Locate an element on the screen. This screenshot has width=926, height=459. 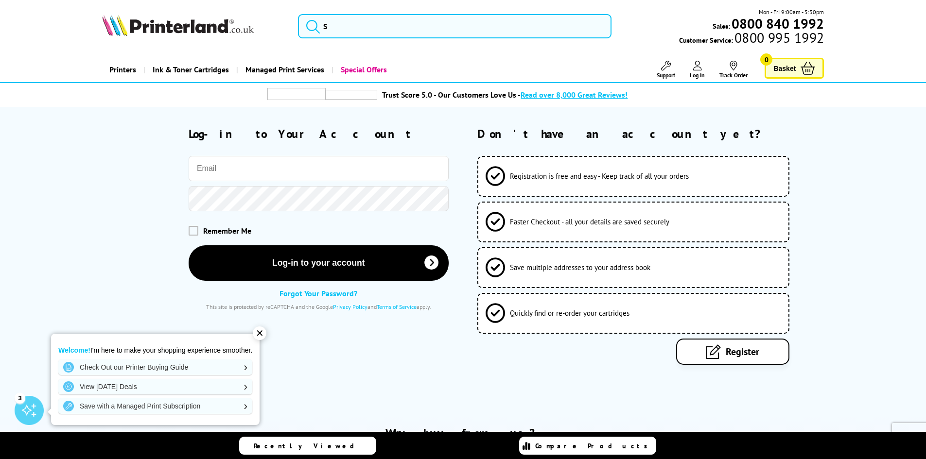
h2: Log-in to Your Account is located at coordinates (318, 134).